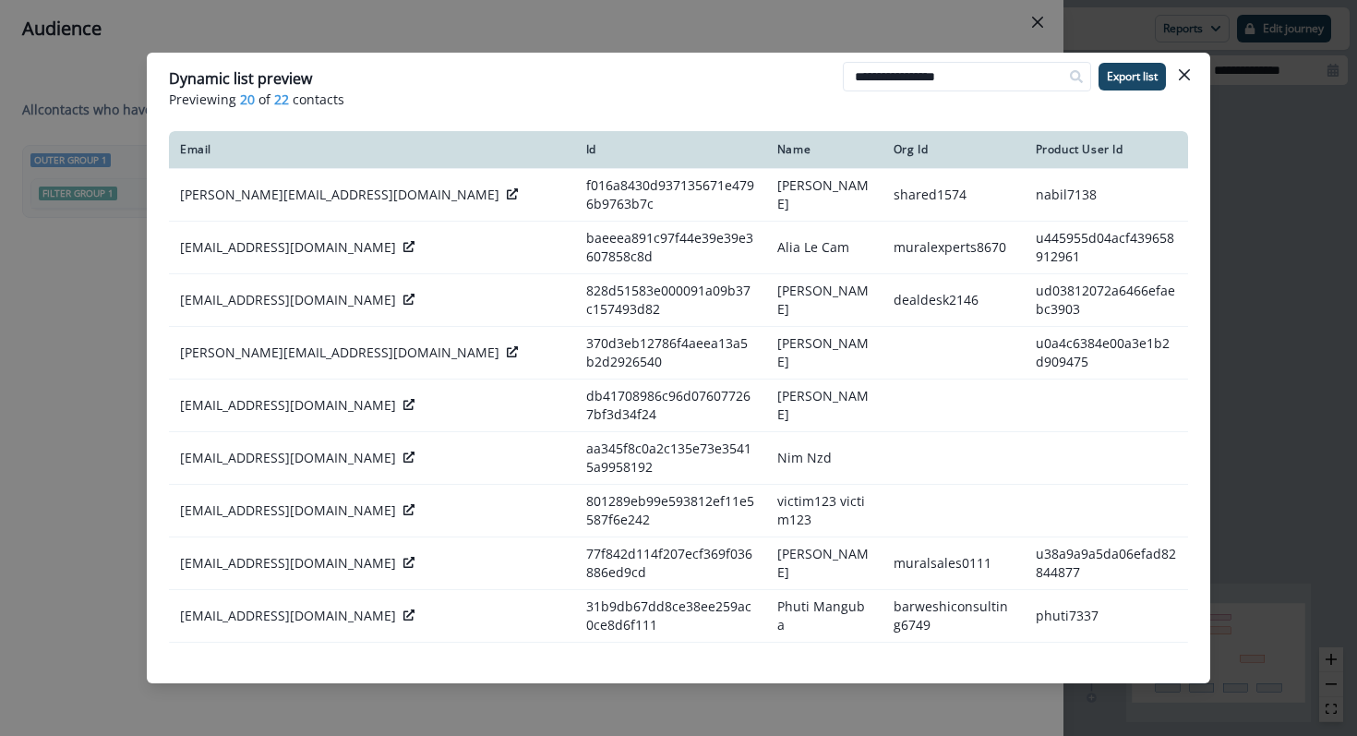 The image size is (1357, 736). What do you see at coordinates (670, 352) in the screenshot?
I see `td: 370d3eb12786f4aeea13a5b2d2926540` at bounding box center [670, 352].